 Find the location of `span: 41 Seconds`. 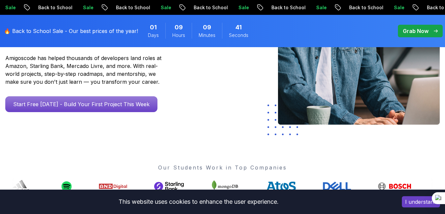

span: 41 Seconds is located at coordinates (239, 27).